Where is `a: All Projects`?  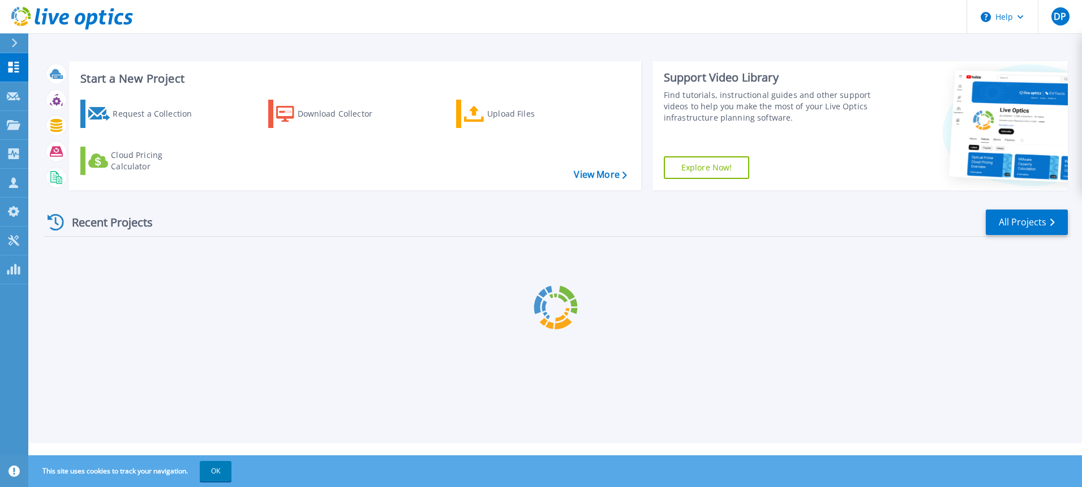
a: All Projects is located at coordinates (1026, 222).